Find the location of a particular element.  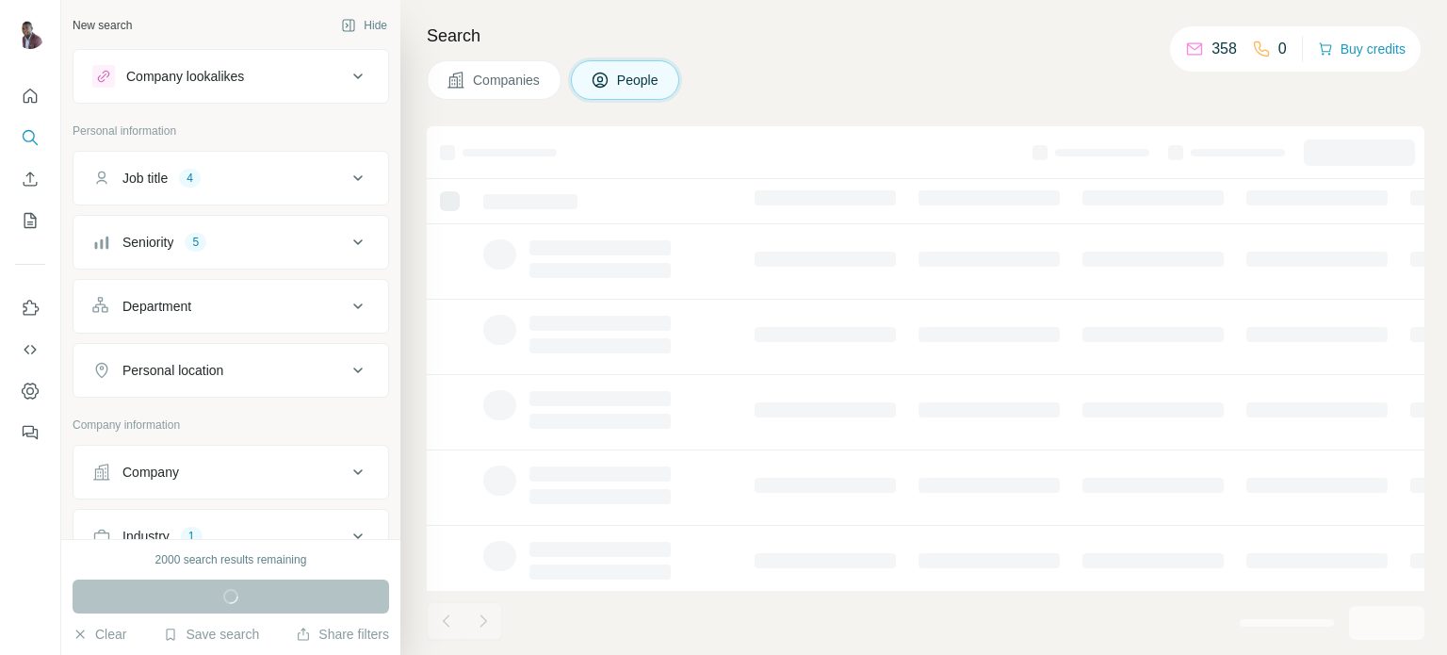

button: Company is located at coordinates (231, 472).